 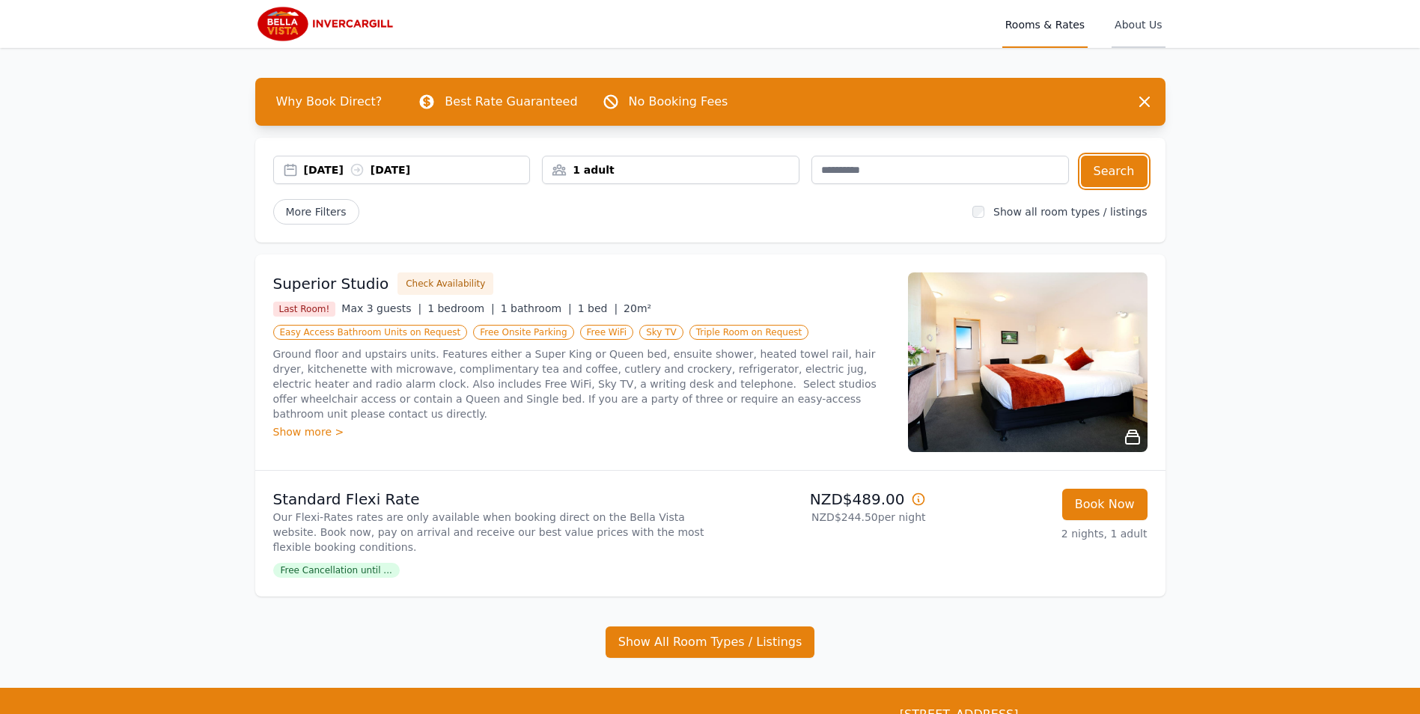 I want to click on span: 1 bed |, so click(x=597, y=308).